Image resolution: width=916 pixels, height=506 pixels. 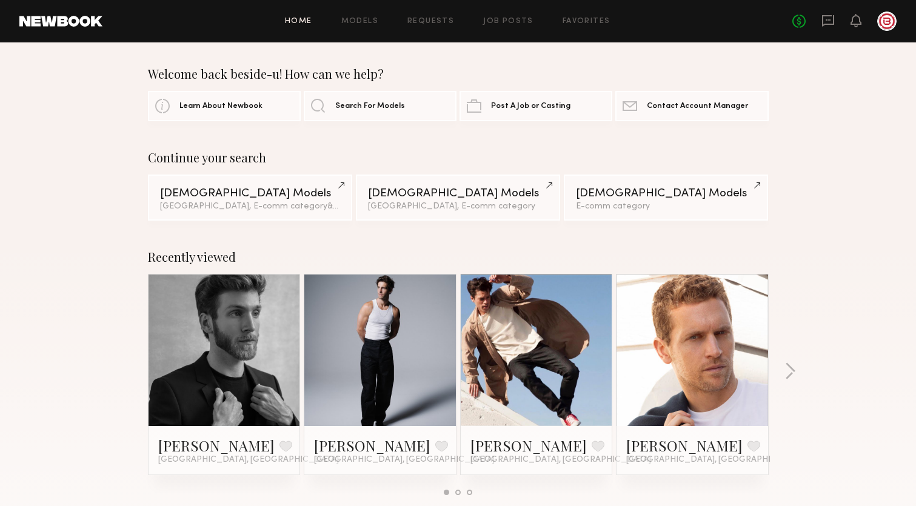 I want to click on span: & 1 other filter, so click(x=353, y=206).